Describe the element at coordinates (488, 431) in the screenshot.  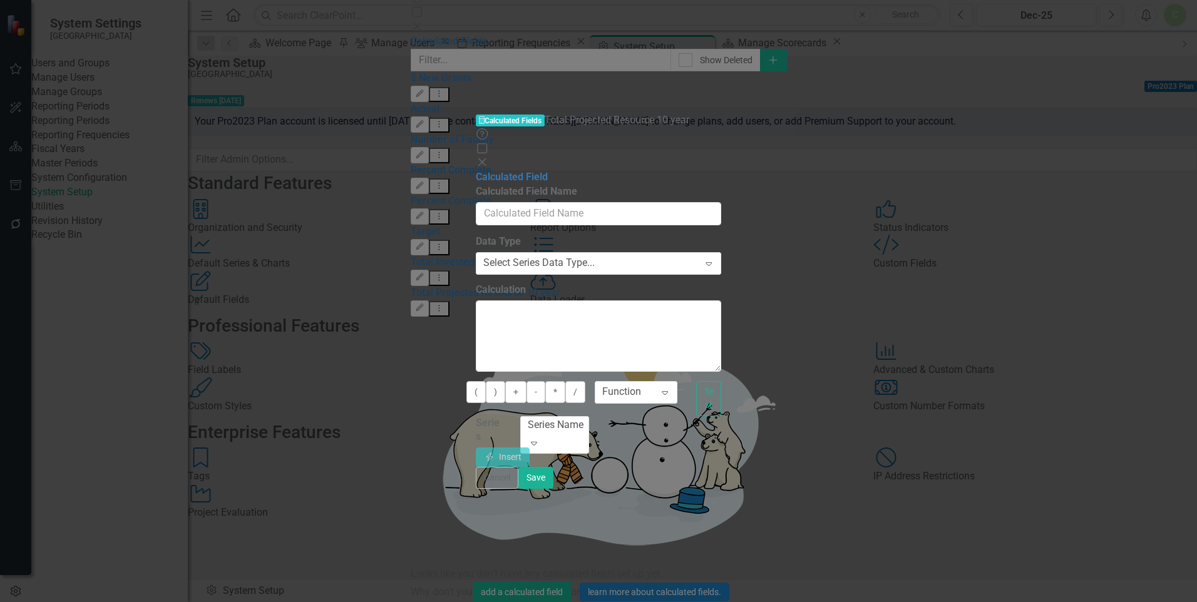
I see `label: Series` at that location.